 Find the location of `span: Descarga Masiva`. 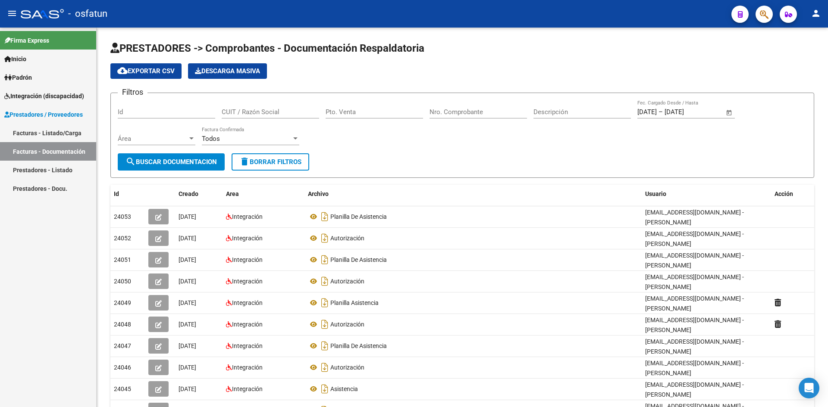

span: Descarga Masiva is located at coordinates (227, 71).